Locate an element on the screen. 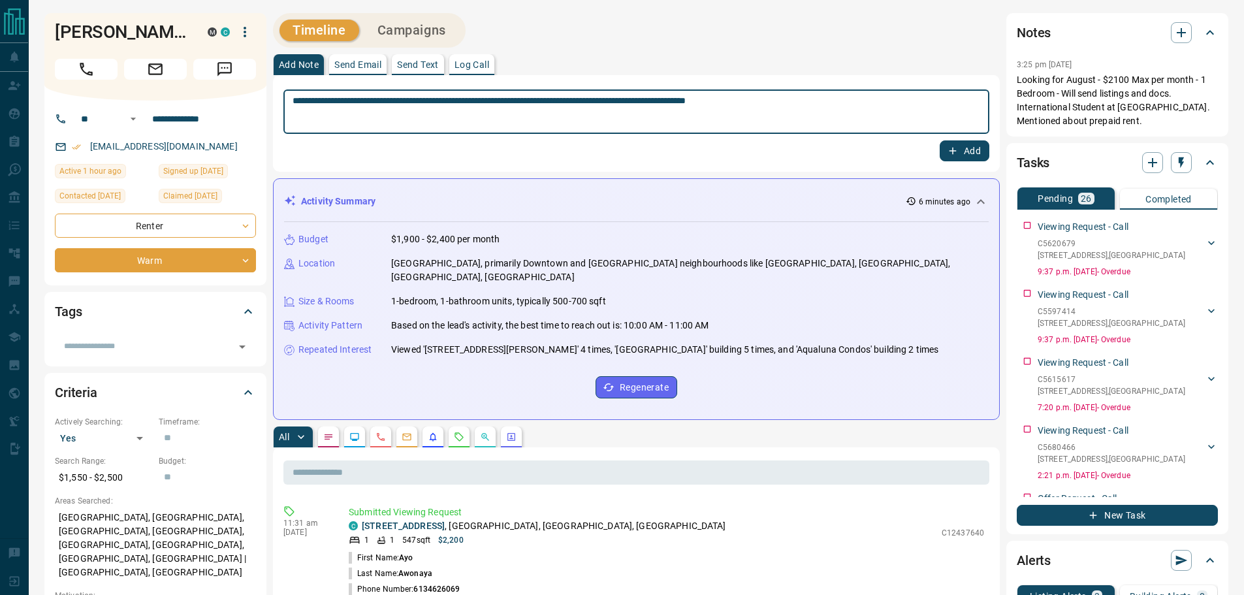  p: Activity Summary is located at coordinates (338, 201).